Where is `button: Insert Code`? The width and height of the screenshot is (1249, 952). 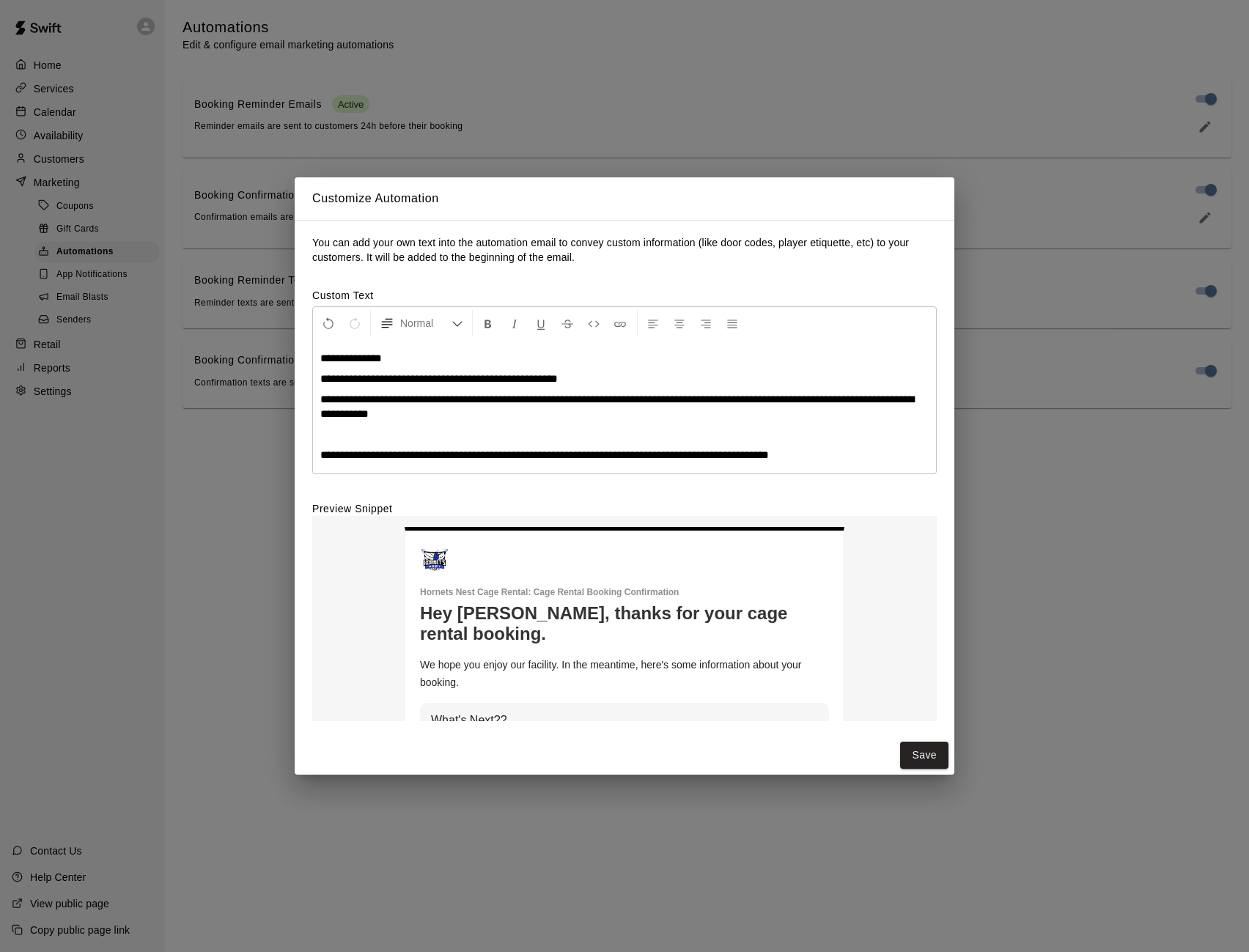 button: Insert Code is located at coordinates (594, 323).